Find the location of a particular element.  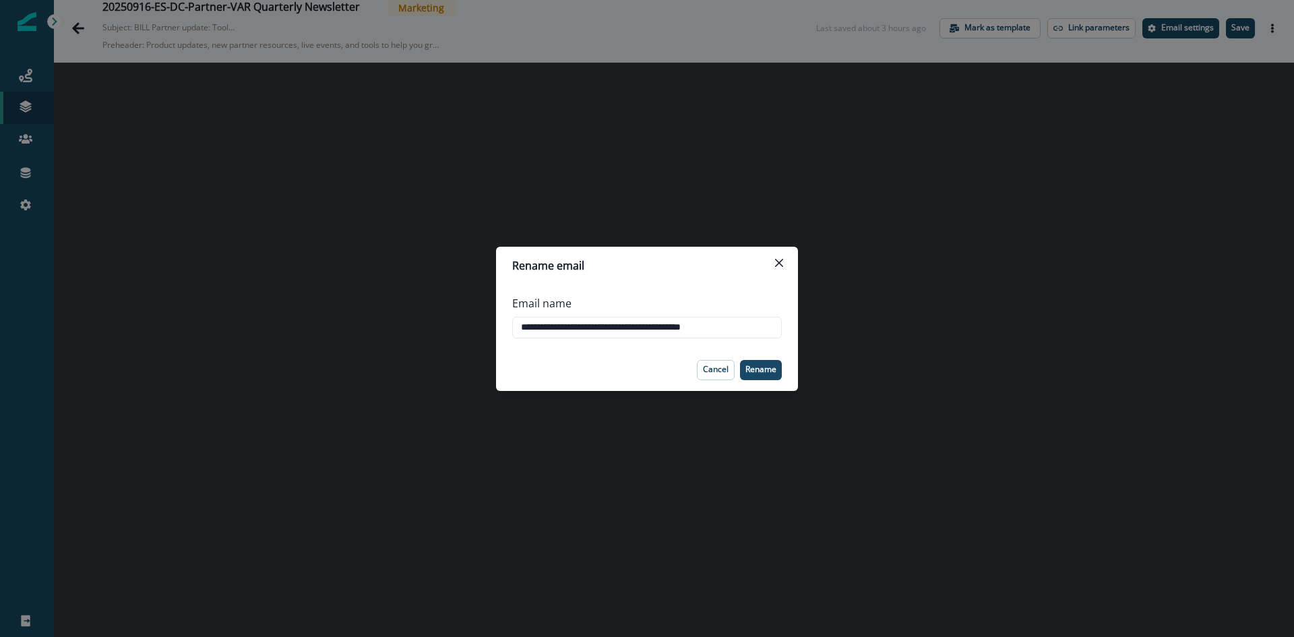

button: Close is located at coordinates (779, 263).